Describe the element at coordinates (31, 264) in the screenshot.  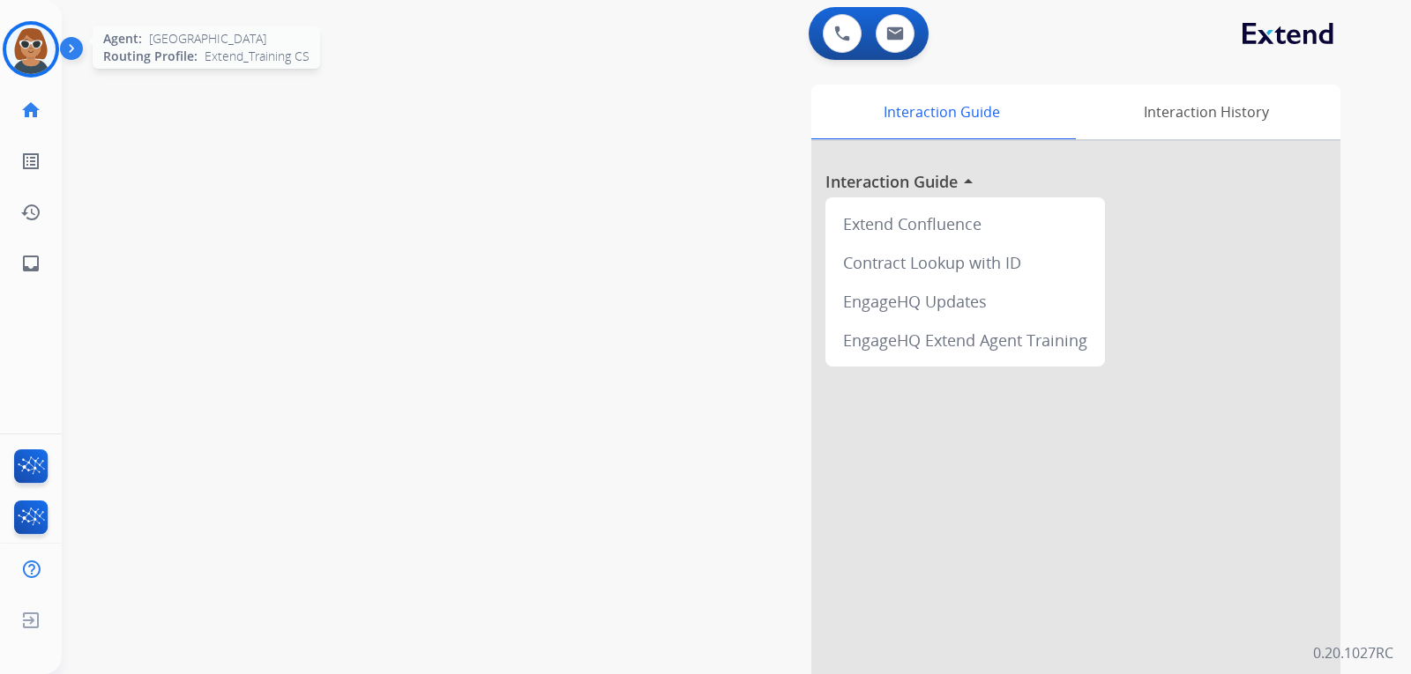
I see `mat-icon: inbox` at that location.